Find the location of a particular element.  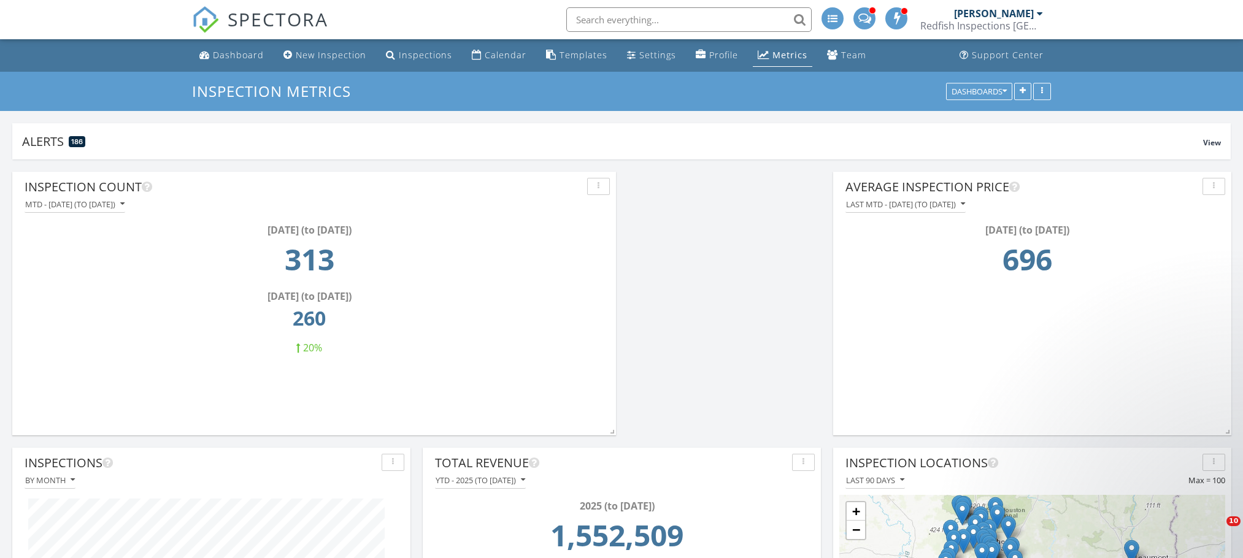

a: Settings is located at coordinates (651, 55).